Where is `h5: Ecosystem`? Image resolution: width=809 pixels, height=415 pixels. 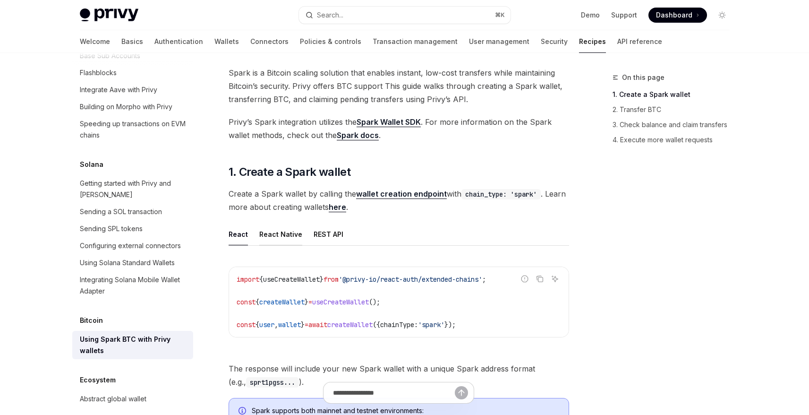
h5: Ecosystem is located at coordinates (98, 380).